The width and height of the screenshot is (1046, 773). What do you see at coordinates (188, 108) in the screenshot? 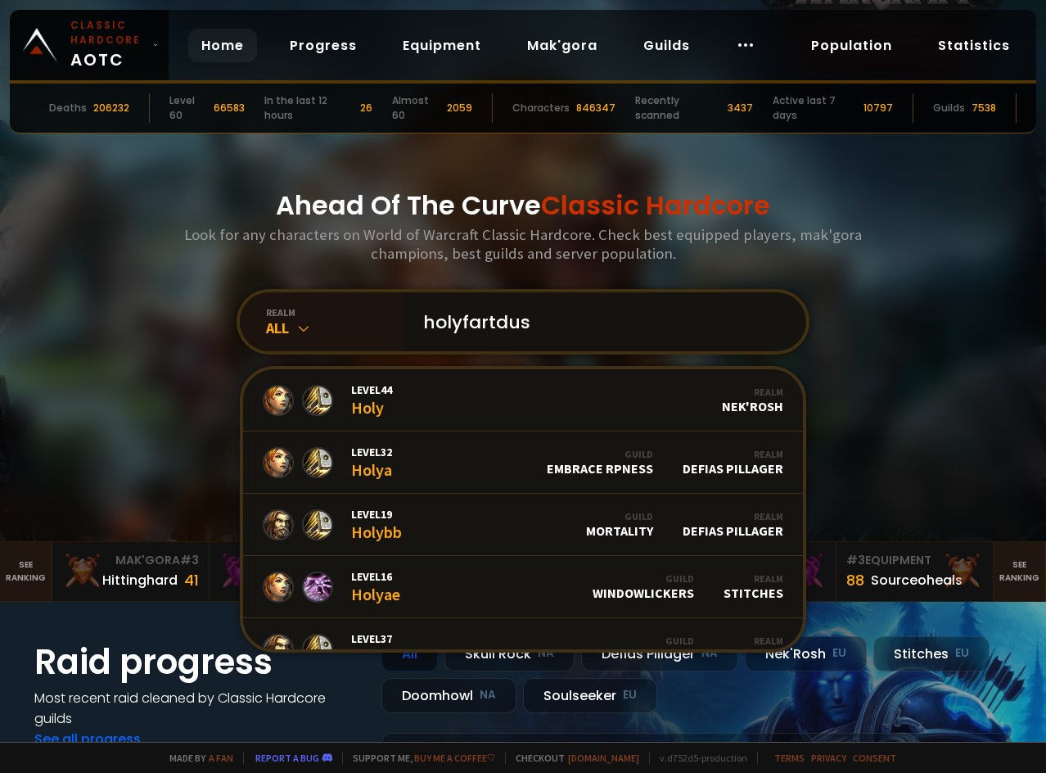
I see `div: Level 60` at bounding box center [188, 108].